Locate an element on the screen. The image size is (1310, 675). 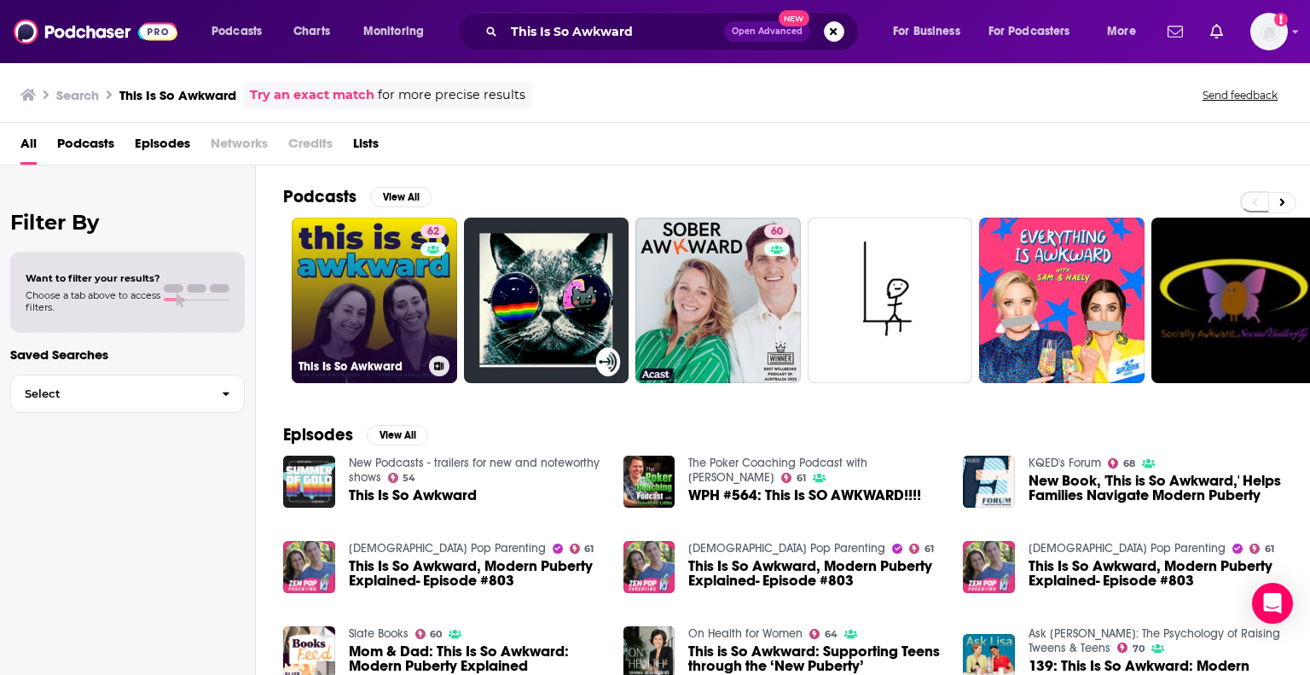
a: Podchaser - Follow, Share and Rate Podcasts is located at coordinates (96, 32).